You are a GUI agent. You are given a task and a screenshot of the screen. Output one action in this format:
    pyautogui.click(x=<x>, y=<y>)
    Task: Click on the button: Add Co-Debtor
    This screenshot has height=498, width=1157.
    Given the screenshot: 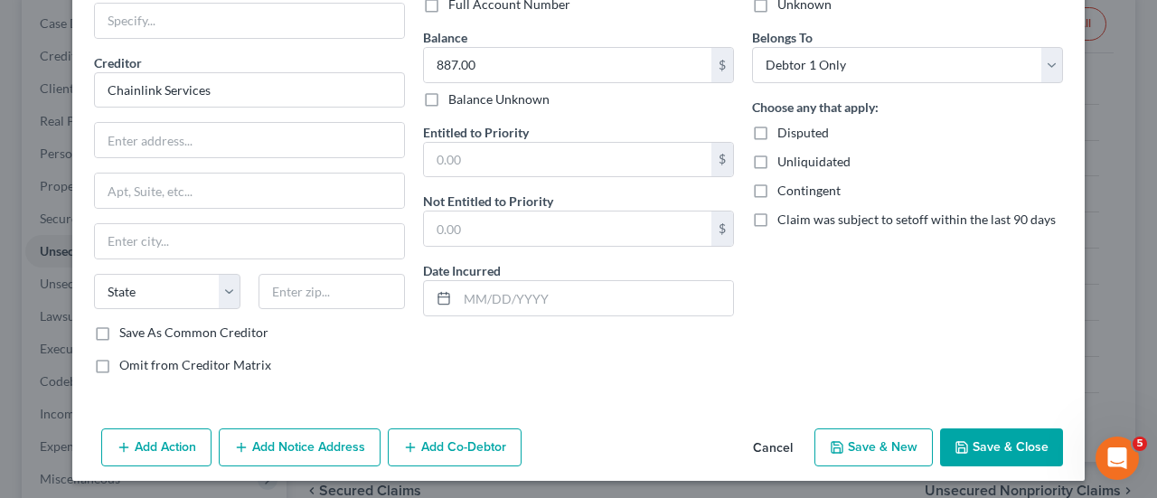 What is the action you would take?
    pyautogui.click(x=455, y=447)
    